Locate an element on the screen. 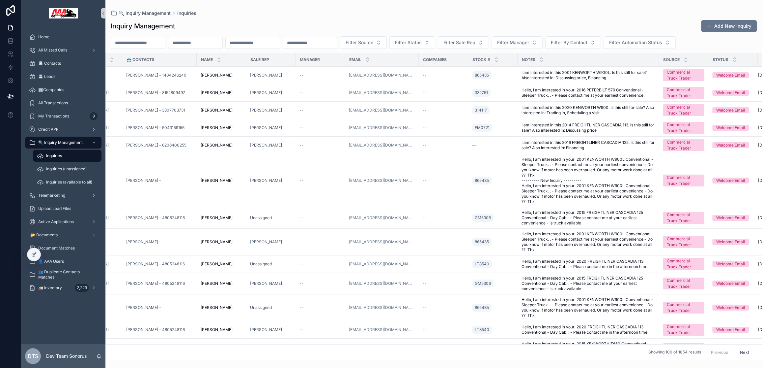  span: 🚛 Inventory is located at coordinates (50, 287).